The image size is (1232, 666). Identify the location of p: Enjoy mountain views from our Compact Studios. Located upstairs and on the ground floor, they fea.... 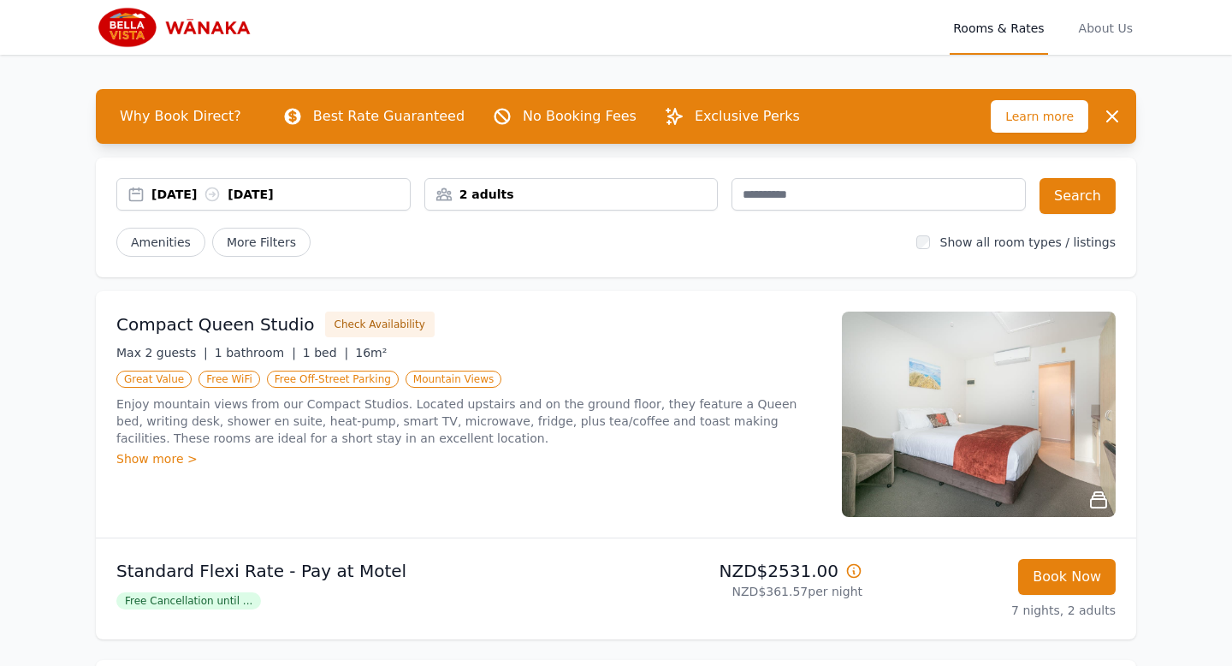
(469, 421).